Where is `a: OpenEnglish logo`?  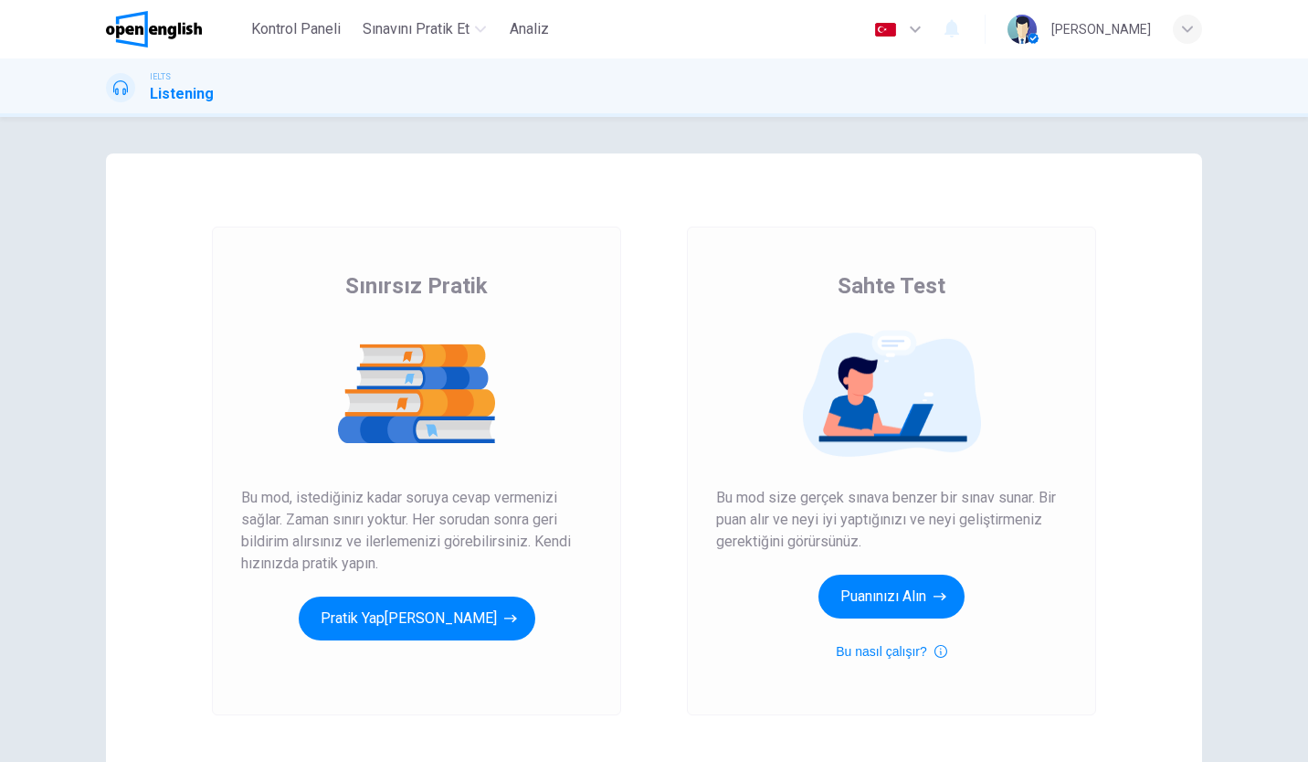
a: OpenEnglish logo is located at coordinates (174, 29).